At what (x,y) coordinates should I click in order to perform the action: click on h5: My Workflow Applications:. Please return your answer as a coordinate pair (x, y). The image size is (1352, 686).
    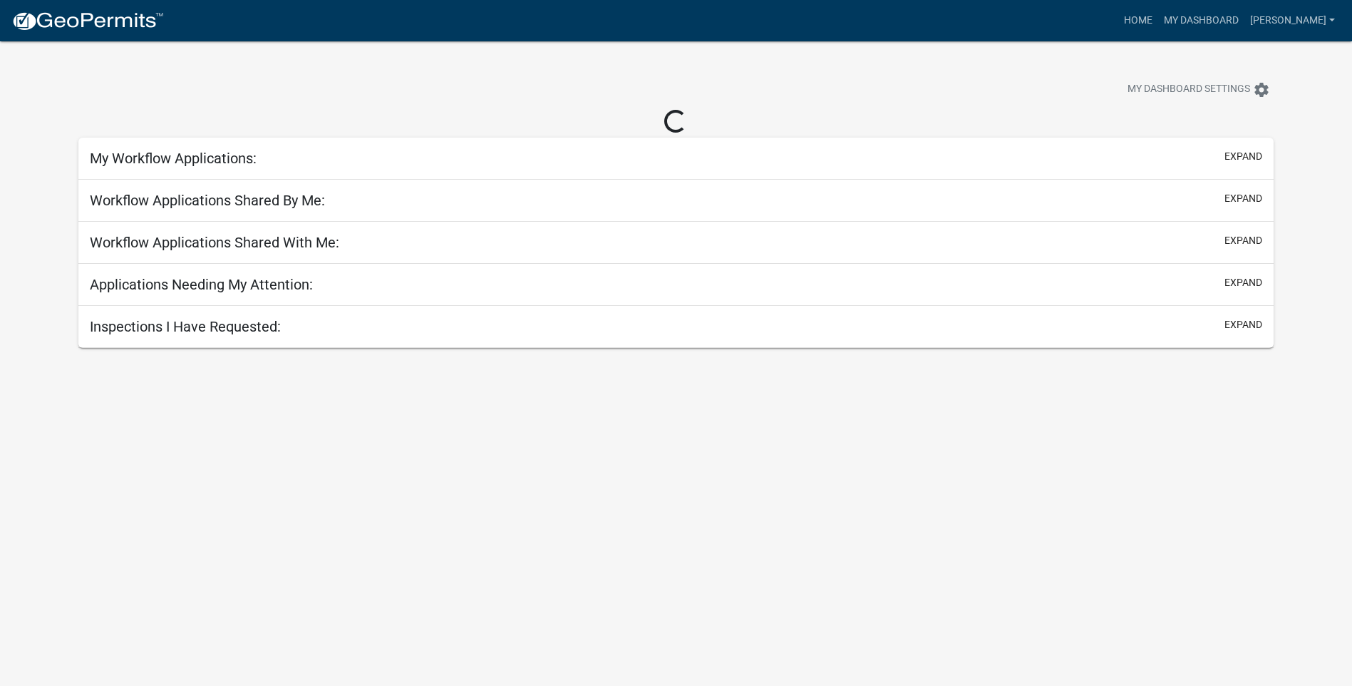
    Looking at the image, I should click on (173, 158).